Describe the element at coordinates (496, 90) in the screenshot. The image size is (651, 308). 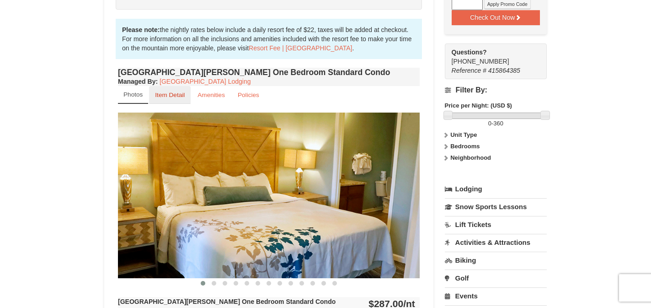
I see `h4: Filter By:` at that location.